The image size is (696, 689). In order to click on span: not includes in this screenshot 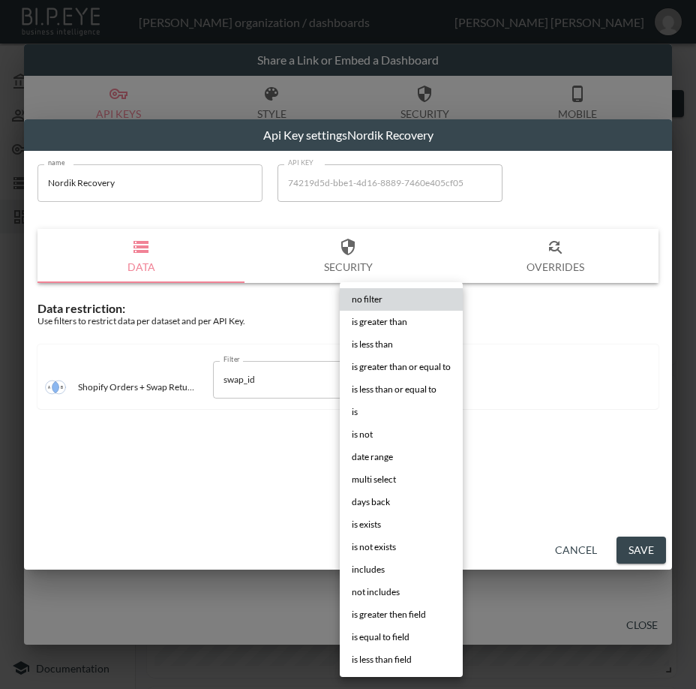, I will do `click(376, 592)`.